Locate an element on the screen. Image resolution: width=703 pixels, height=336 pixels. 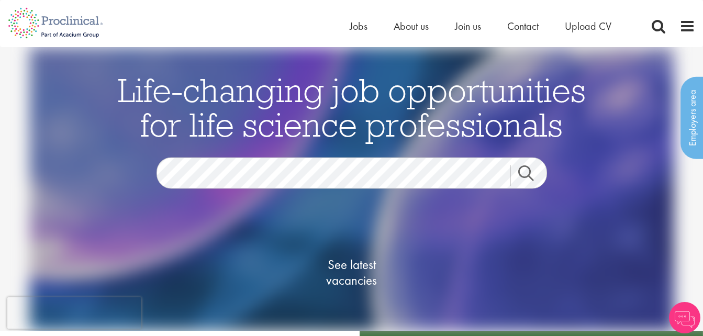
span: Life-changing job opportunities for life science professionals is located at coordinates (352, 107).